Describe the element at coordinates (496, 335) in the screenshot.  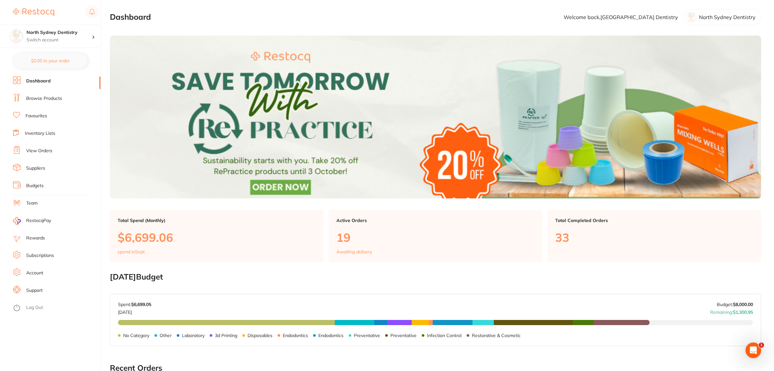
I see `p: Restorative & Cosmetic` at that location.